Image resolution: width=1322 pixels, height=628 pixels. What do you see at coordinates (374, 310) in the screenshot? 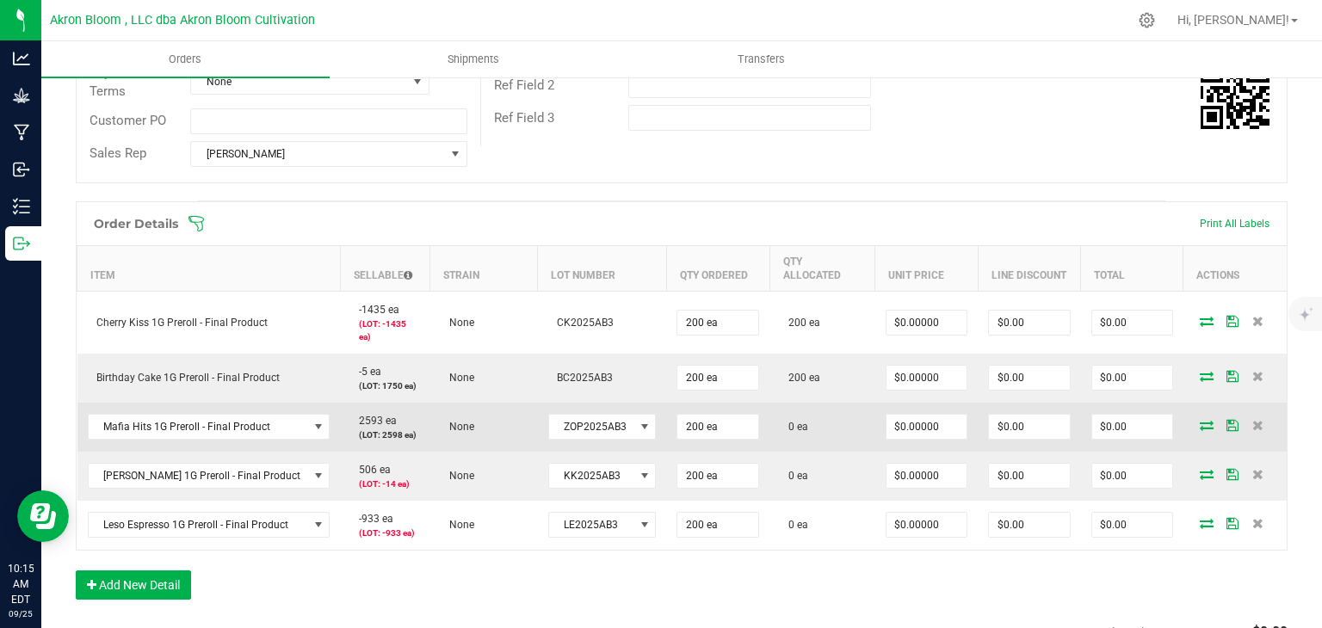
I see `span: -1435 ea` at bounding box center [374, 310].